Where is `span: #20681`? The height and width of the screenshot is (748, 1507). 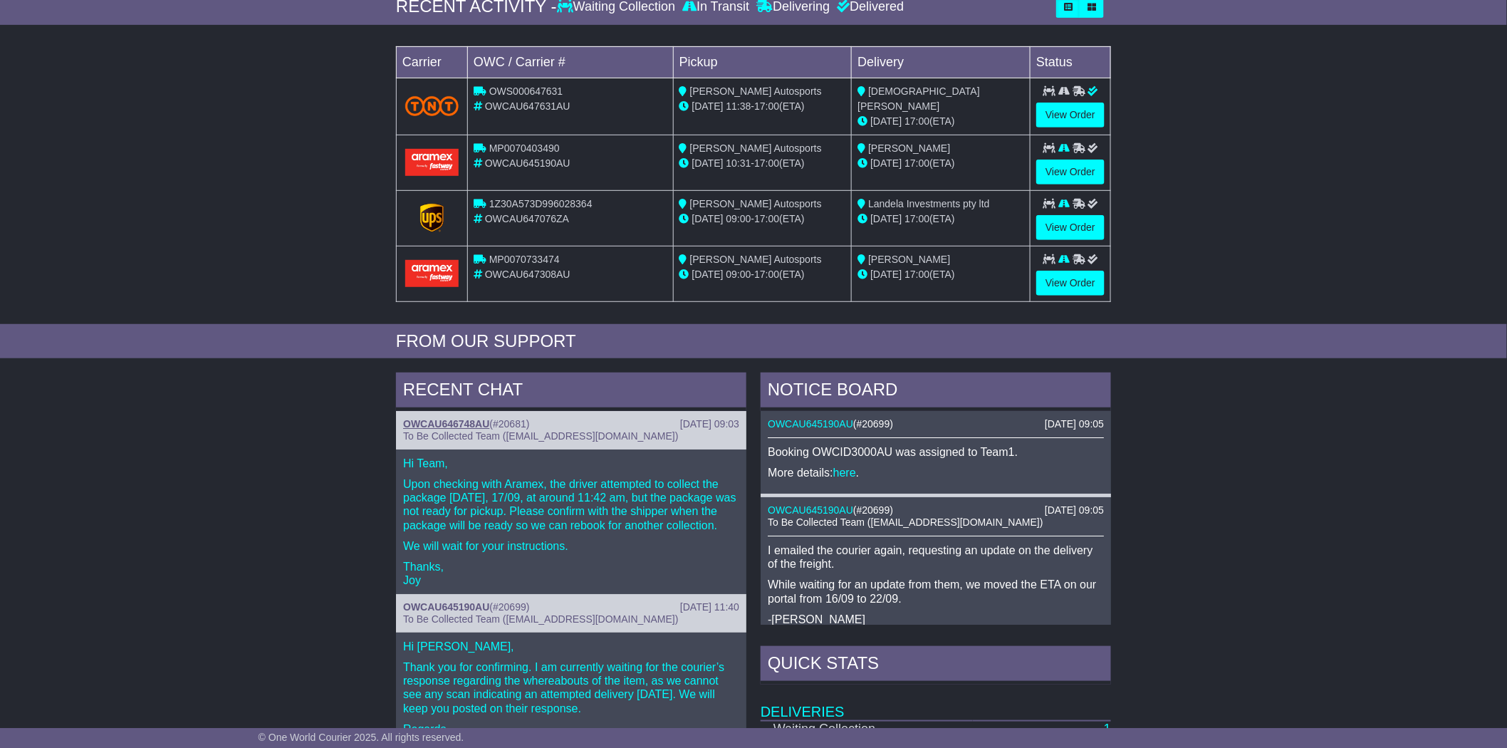 span: #20681 is located at coordinates (509, 424).